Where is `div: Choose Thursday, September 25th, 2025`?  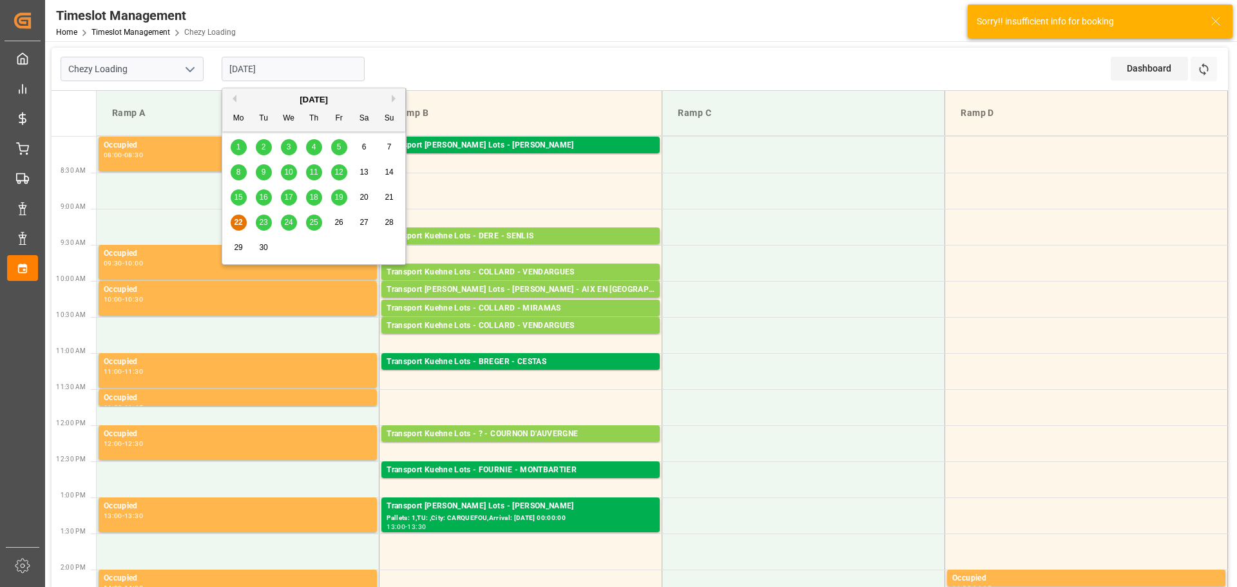 div: Choose Thursday, September 25th, 2025 is located at coordinates (314, 222).